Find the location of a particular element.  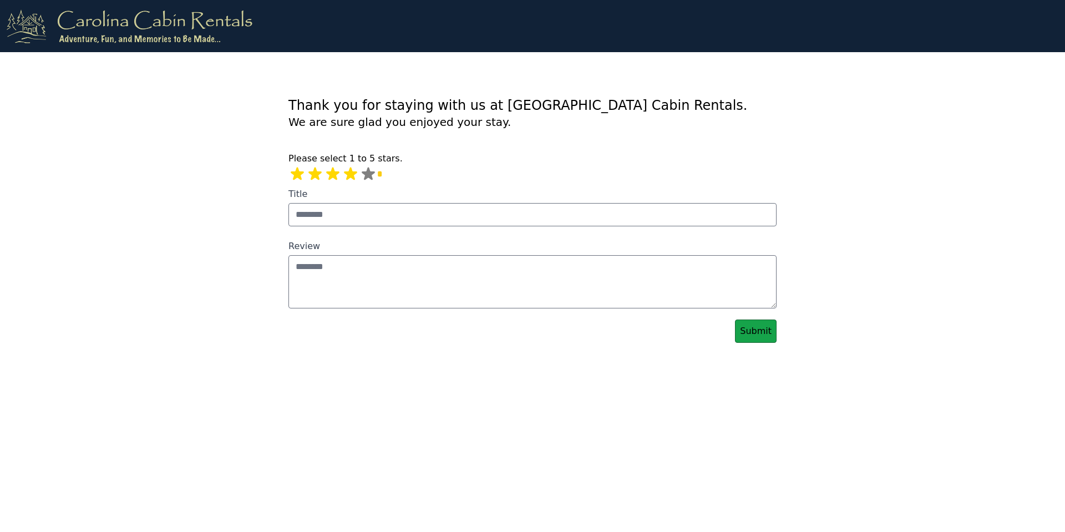

img: logo.png is located at coordinates (129, 26).